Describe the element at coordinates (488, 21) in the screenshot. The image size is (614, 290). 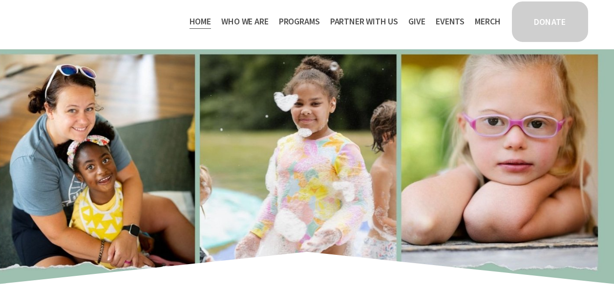
I see `a: Merch` at that location.